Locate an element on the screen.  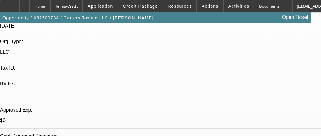
a: Open Ticket is located at coordinates (295, 17).